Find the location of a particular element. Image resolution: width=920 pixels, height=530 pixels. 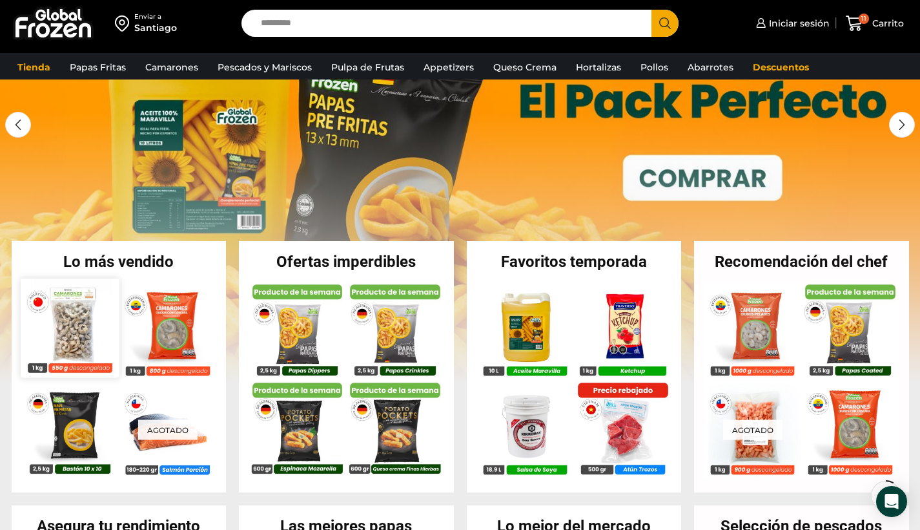

div: Enviar a is located at coordinates (156, 17).